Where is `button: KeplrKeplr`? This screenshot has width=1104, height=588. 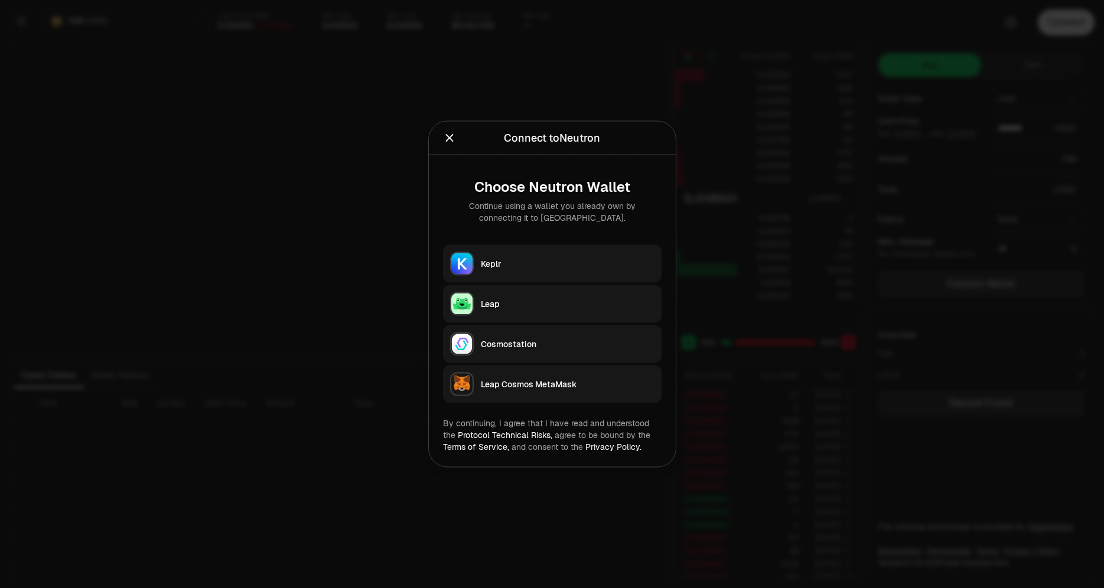 button: KeplrKeplr is located at coordinates (552, 264).